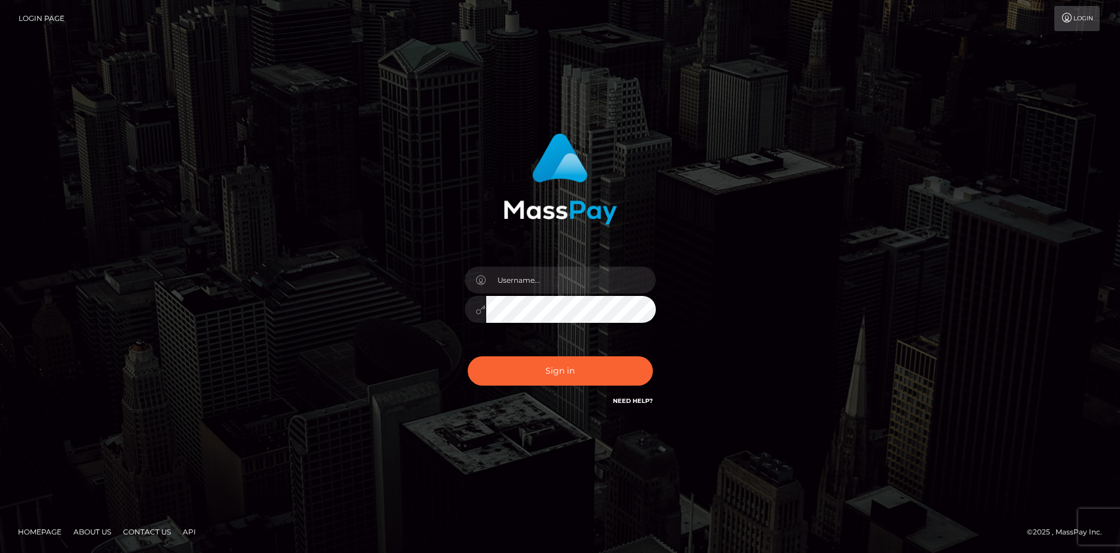  I want to click on button: Sign in, so click(560, 370).